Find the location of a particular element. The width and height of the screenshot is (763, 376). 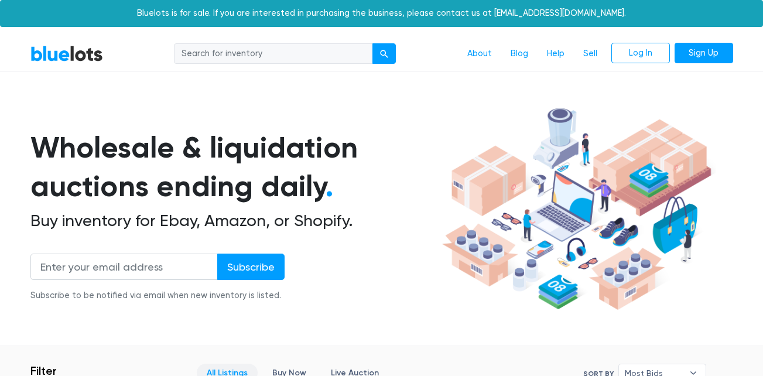

a: Sell is located at coordinates (591, 54).